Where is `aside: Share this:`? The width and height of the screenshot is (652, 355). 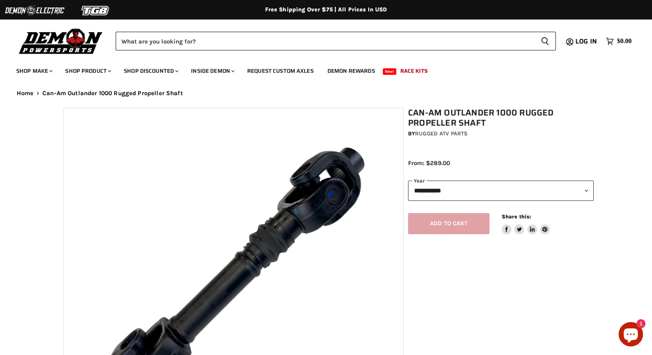
aside: Share this: is located at coordinates (525, 224).